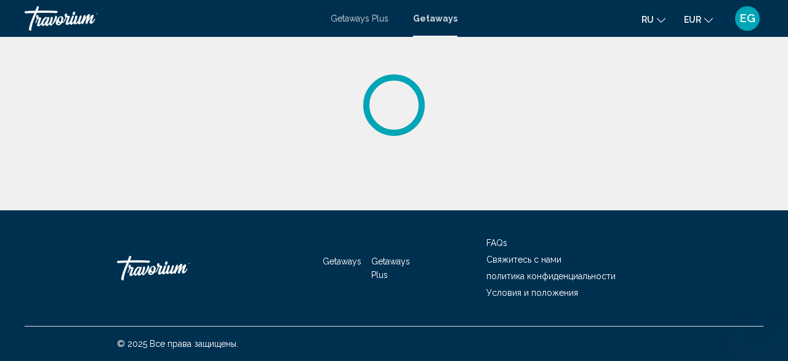  What do you see at coordinates (747, 18) in the screenshot?
I see `span: EG` at bounding box center [747, 18].